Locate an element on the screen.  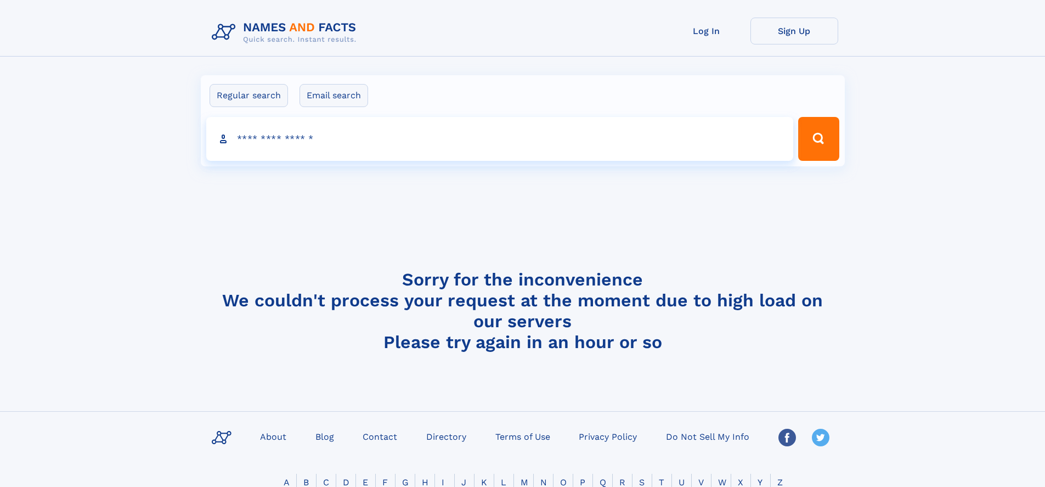
label: Email search is located at coordinates (334, 95).